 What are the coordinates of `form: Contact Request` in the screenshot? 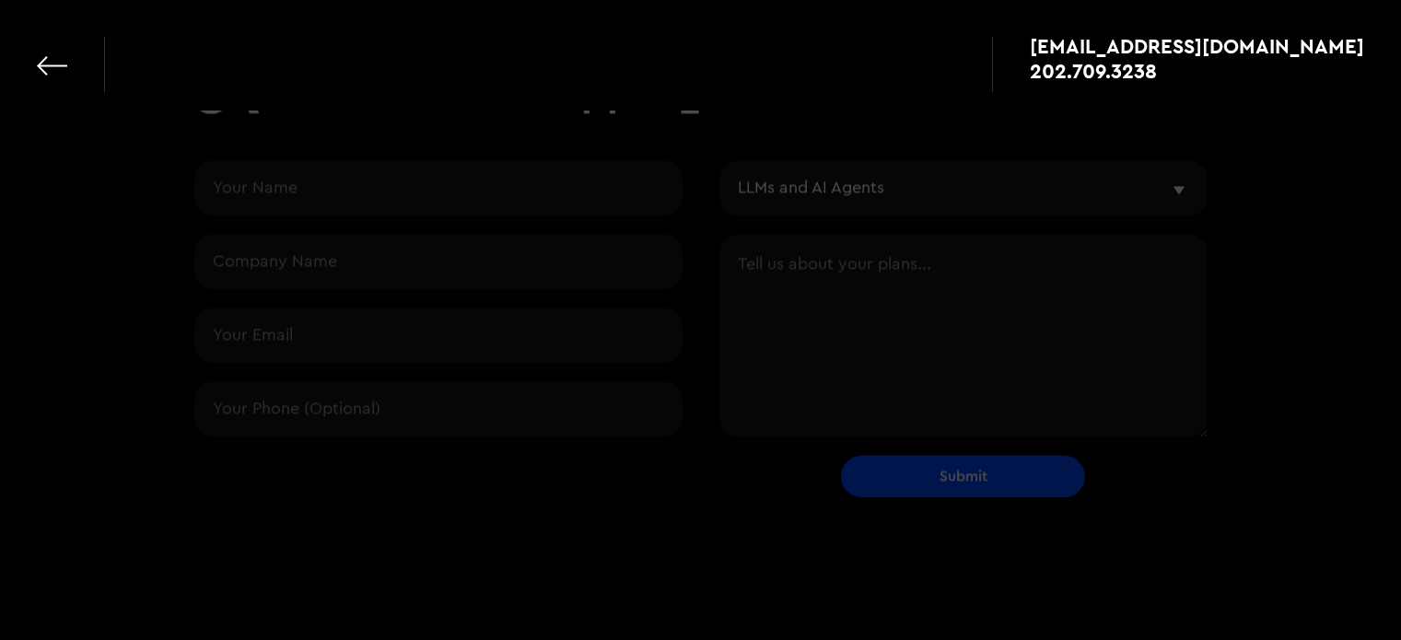 It's located at (701, 329).